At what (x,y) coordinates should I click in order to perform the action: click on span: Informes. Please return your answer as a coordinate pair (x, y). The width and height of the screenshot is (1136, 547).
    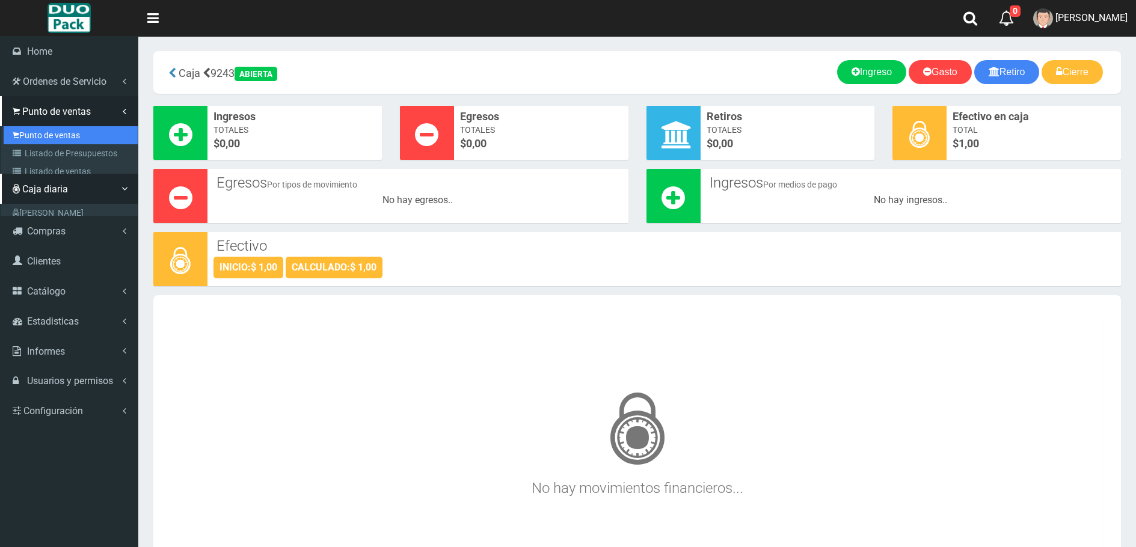
    Looking at the image, I should click on (46, 351).